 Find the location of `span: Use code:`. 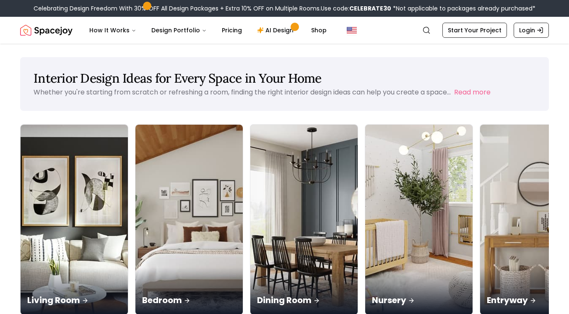

span: Use code: is located at coordinates (356, 8).